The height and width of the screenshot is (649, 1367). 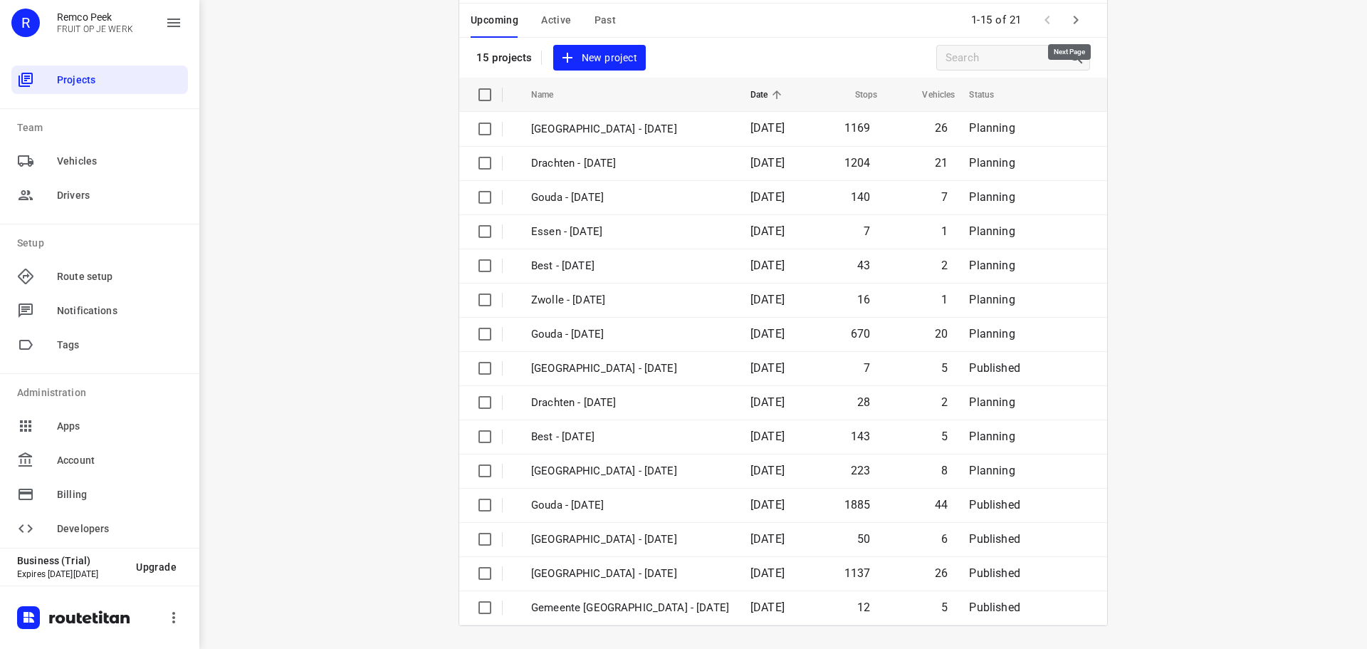 What do you see at coordinates (156, 567) in the screenshot?
I see `span: Upgrade` at bounding box center [156, 567].